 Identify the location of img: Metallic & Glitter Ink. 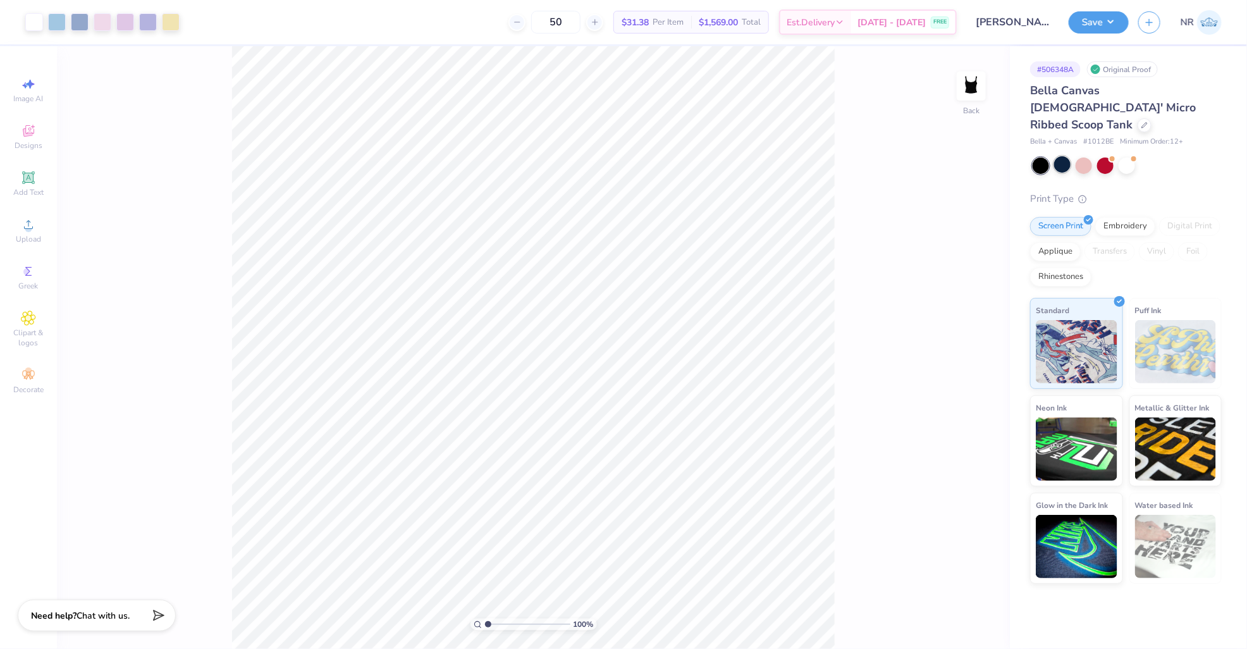
(1175, 449).